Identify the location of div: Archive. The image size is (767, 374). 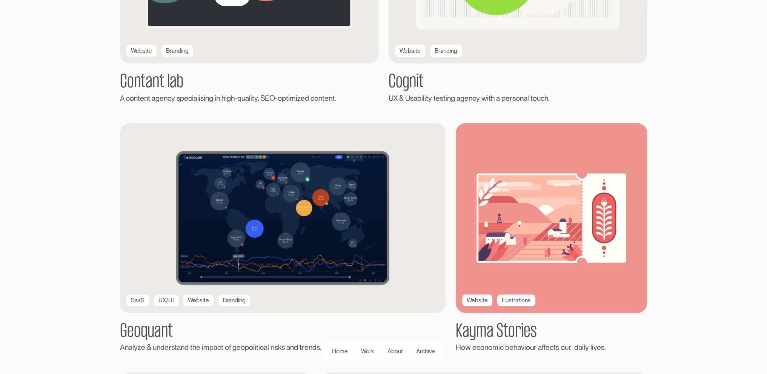
(426, 351).